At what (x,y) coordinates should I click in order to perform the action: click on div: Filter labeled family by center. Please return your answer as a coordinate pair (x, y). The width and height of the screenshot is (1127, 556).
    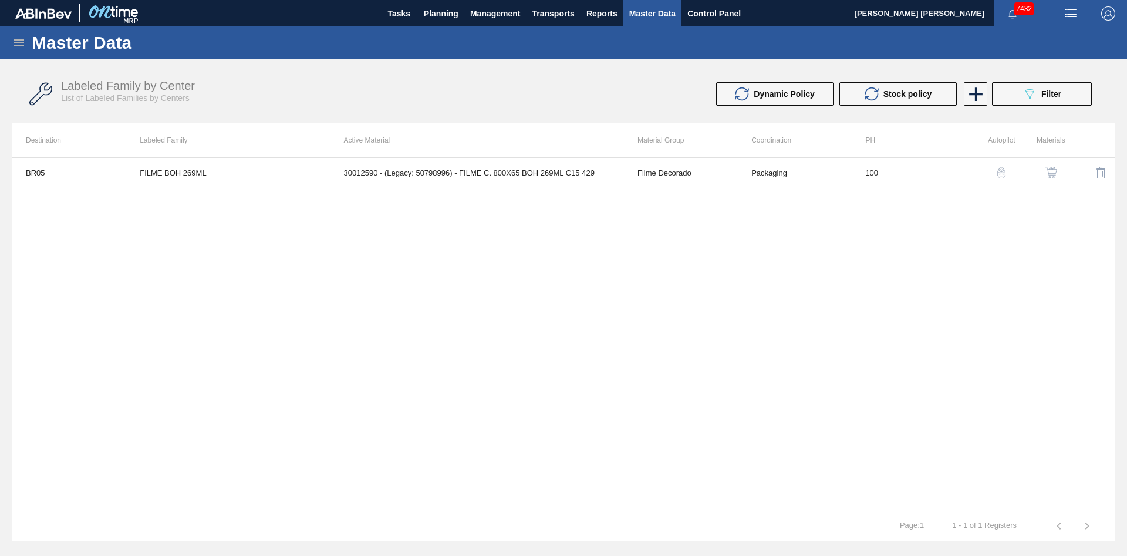
    Looking at the image, I should click on (1042, 94).